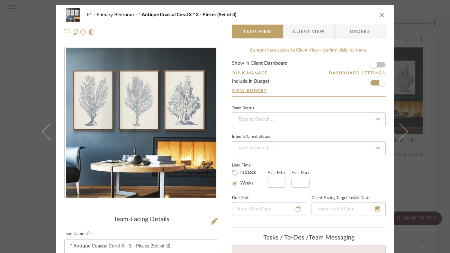  Describe the element at coordinates (250, 165) in the screenshot. I see `label: Lead Time` at that location.